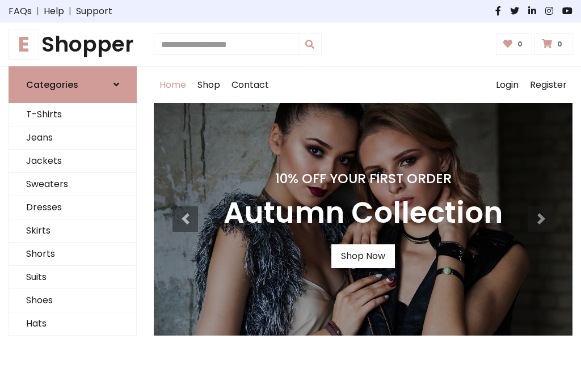 The width and height of the screenshot is (581, 373). I want to click on a: Shop Now, so click(363, 256).